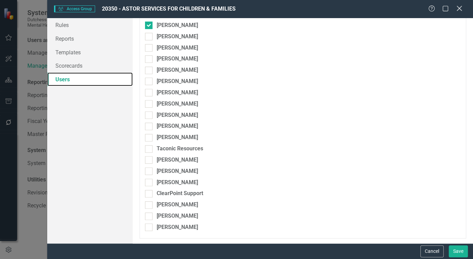 The height and width of the screenshot is (259, 473). Describe the element at coordinates (90, 66) in the screenshot. I see `a: Scorecards` at that location.